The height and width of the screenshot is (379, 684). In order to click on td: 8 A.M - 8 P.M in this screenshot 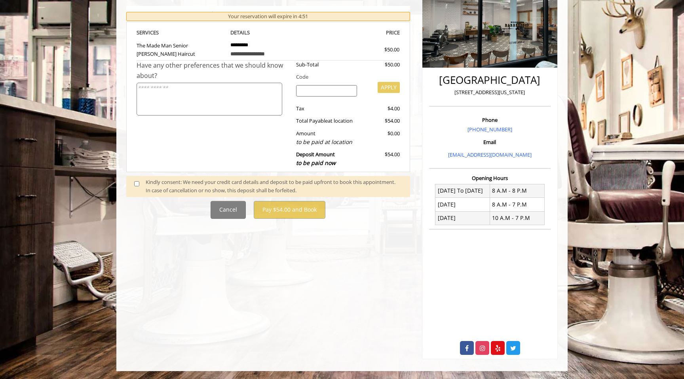, I will do `click(517, 191)`.